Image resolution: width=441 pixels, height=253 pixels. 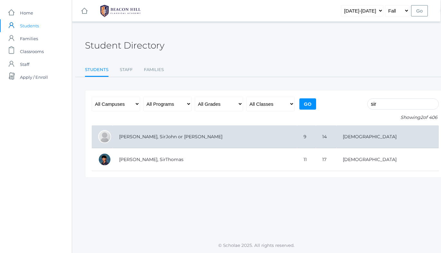 What do you see at coordinates (403, 118) in the screenshot?
I see `p: Showing of 406` at bounding box center [403, 118].